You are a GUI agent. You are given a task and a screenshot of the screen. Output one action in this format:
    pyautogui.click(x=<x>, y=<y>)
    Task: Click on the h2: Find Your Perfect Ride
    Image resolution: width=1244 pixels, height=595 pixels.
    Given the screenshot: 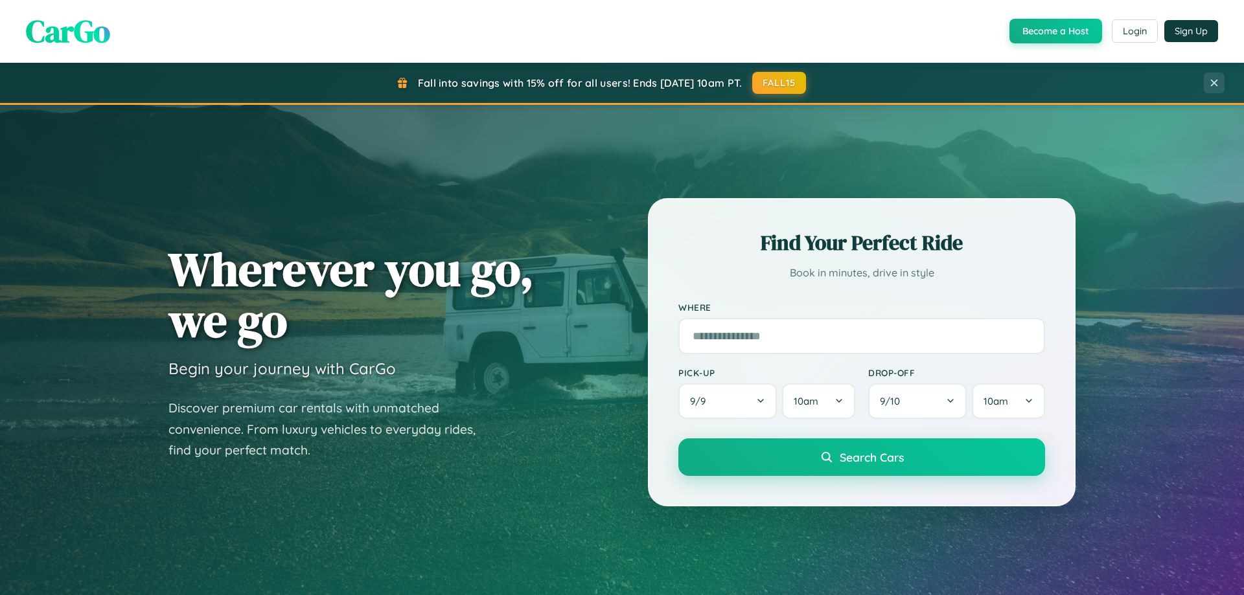 What is the action you would take?
    pyautogui.click(x=862, y=243)
    